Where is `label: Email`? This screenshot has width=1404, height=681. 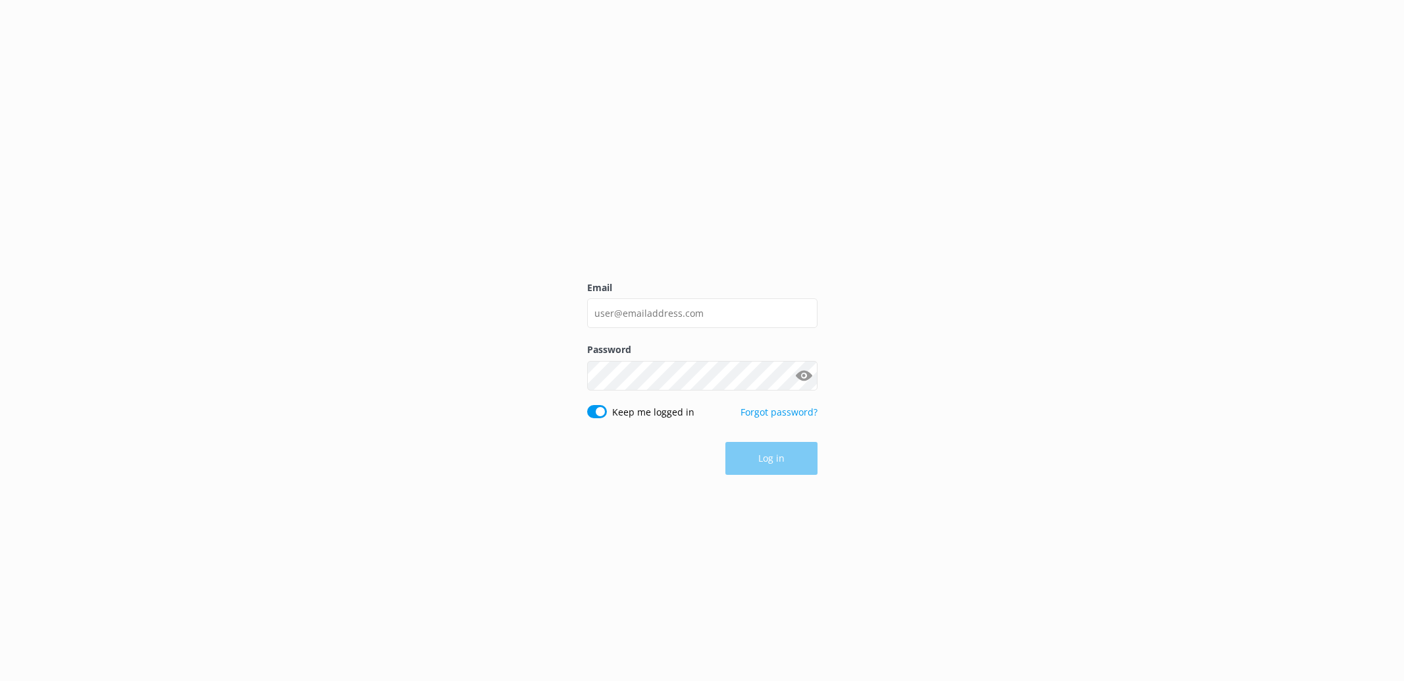 label: Email is located at coordinates (702, 288).